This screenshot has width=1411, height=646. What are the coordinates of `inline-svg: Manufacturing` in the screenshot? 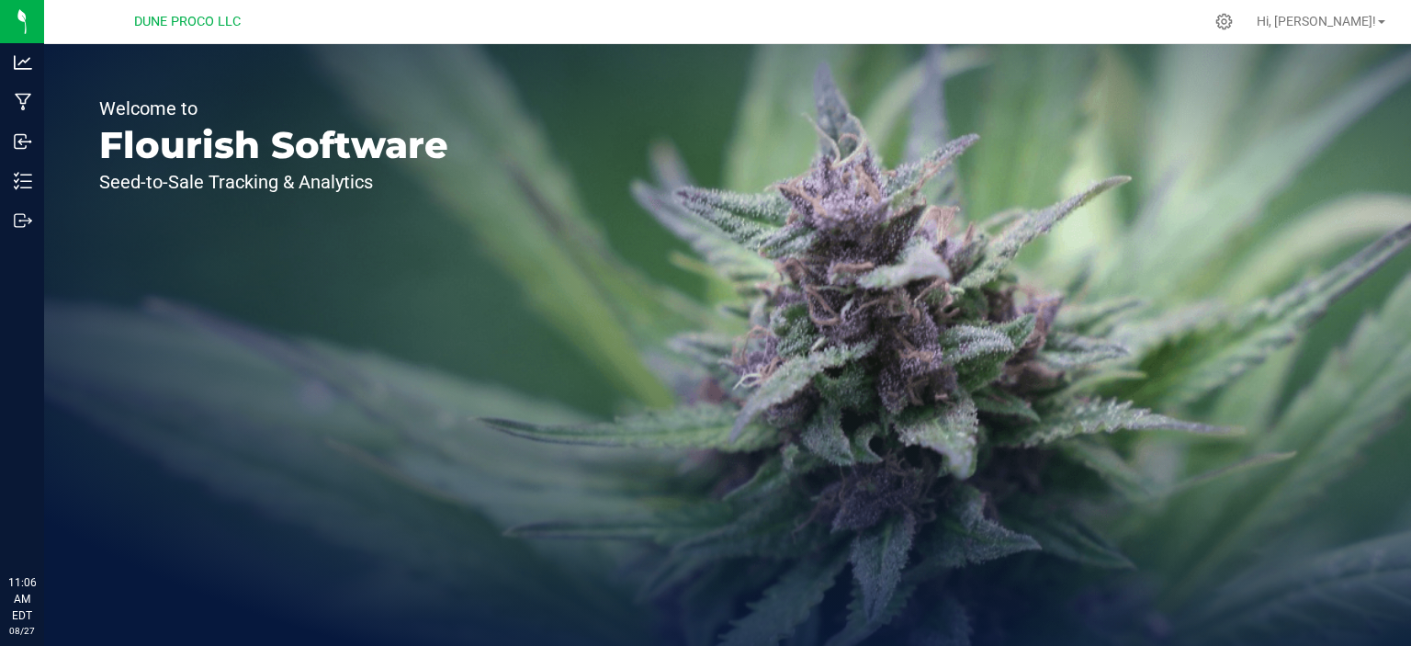 It's located at (23, 102).